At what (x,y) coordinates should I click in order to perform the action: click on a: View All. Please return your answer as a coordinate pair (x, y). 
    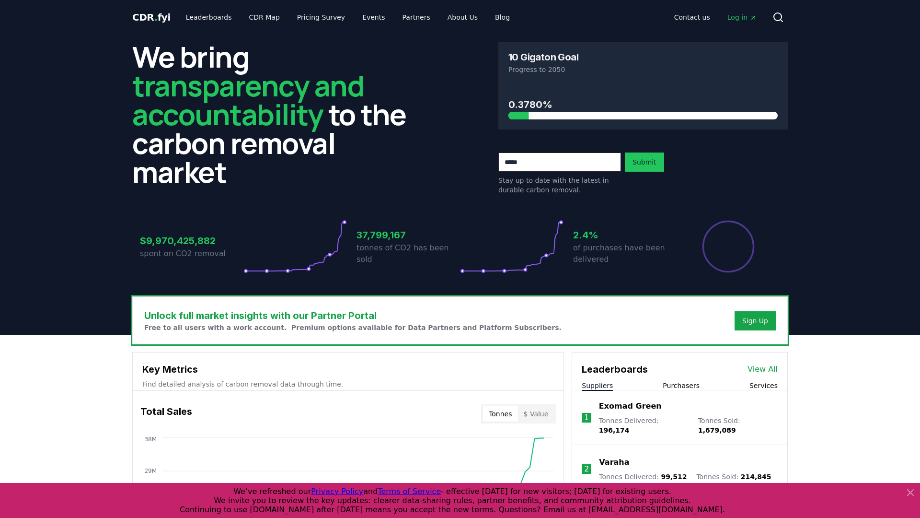
    Looking at the image, I should click on (762, 369).